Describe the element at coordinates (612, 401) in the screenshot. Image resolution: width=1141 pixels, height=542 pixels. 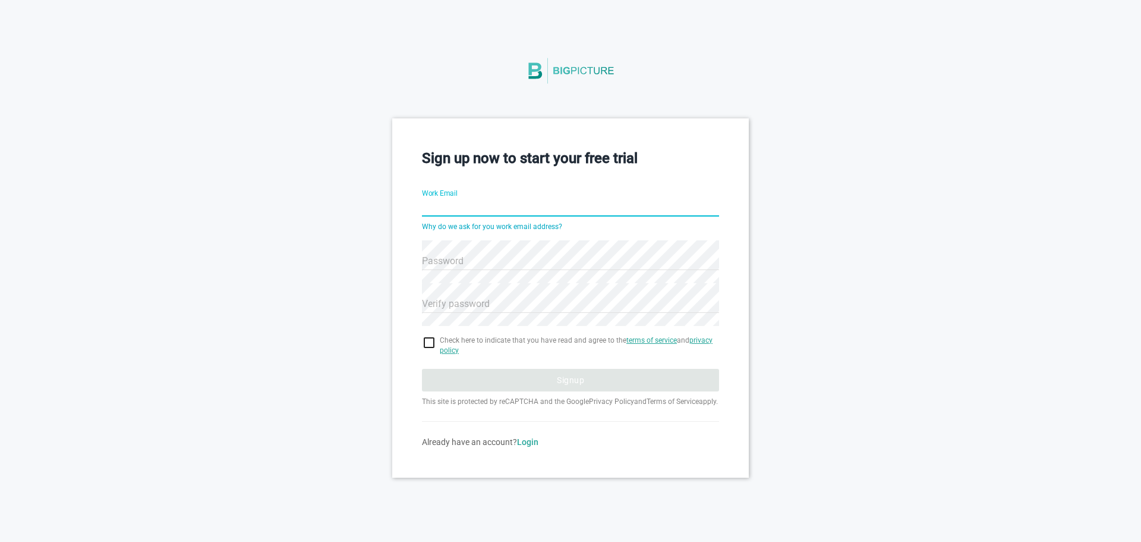
I see `a: Privacy Policy` at that location.